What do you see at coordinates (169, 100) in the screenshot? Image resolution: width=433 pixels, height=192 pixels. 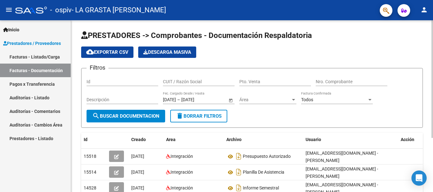 I see `input: Fecha inicio` at bounding box center [169, 100].